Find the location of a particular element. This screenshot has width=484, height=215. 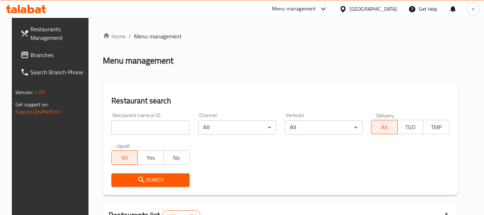

input: Search for restaurant name or ID.. is located at coordinates (150, 127).